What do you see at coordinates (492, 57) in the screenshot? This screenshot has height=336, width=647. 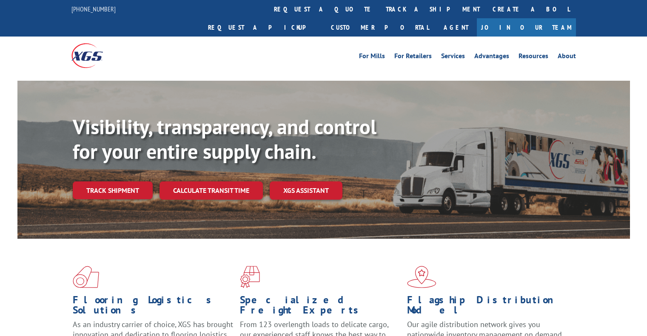 I see `a: Advantages` at bounding box center [492, 57].